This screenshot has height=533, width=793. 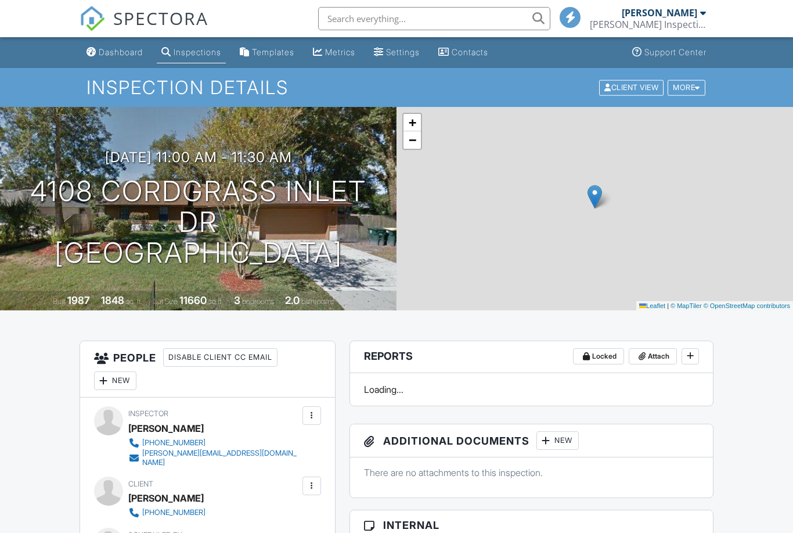 I want to click on a: Settings, so click(x=397, y=52).